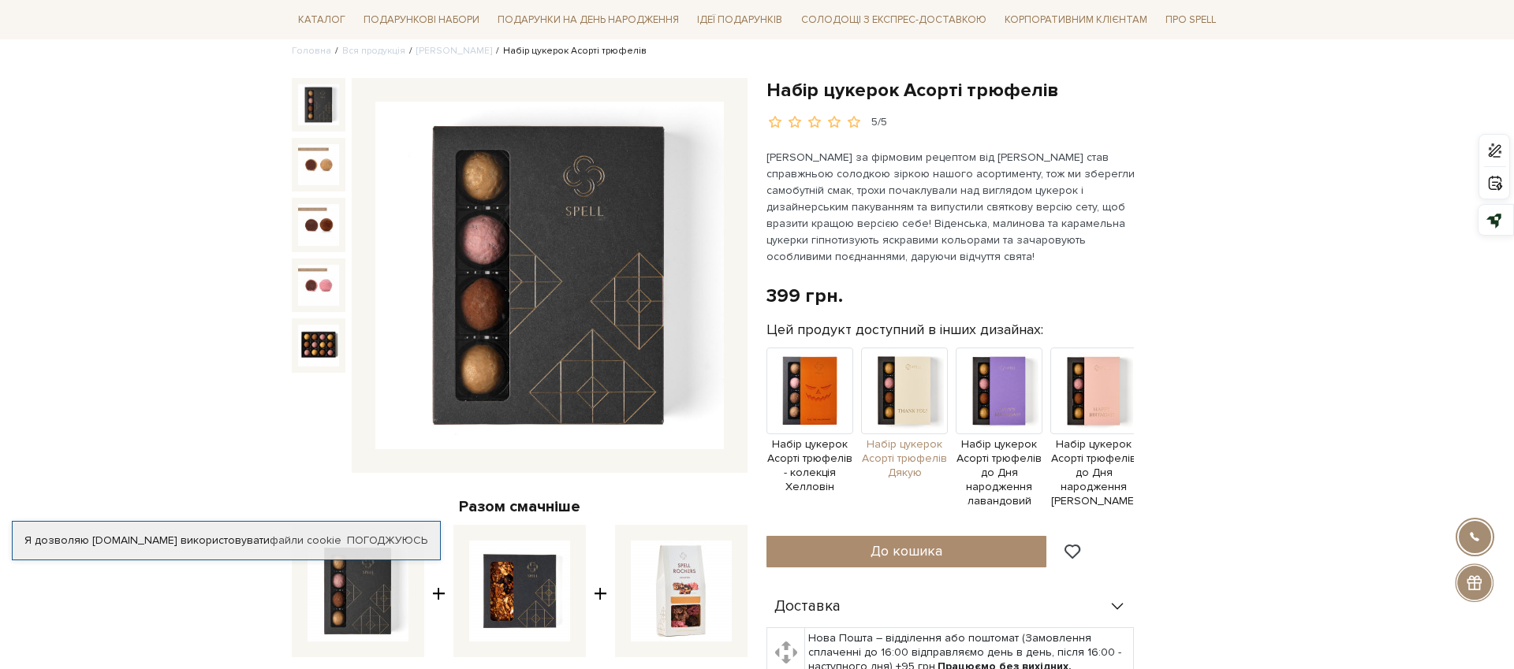  Describe the element at coordinates (906, 551) in the screenshot. I see `span: До кошика` at that location.